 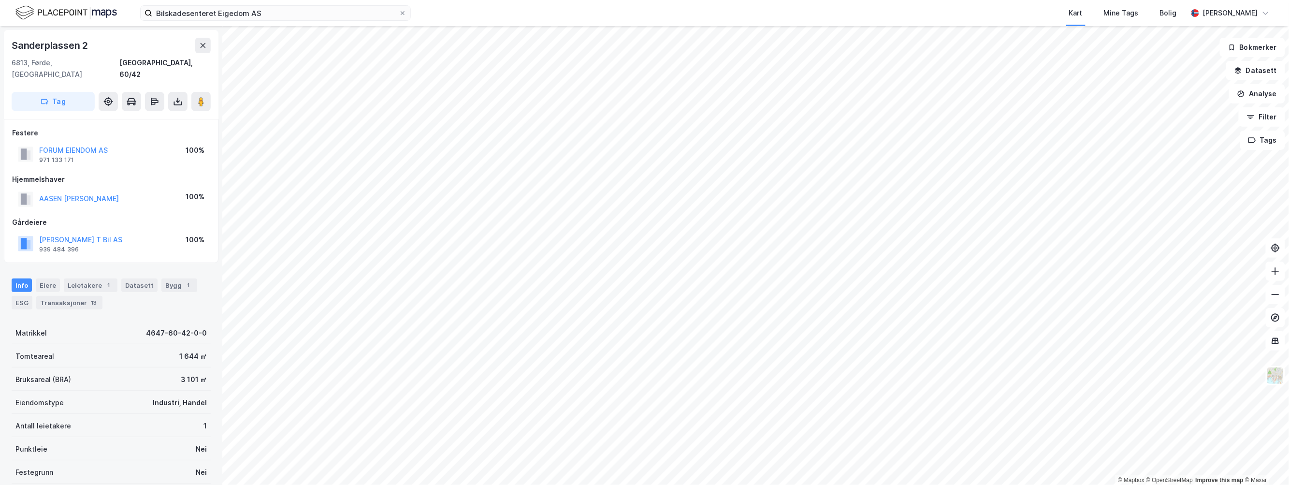 What do you see at coordinates (1131, 480) in the screenshot?
I see `a: Mapbox` at bounding box center [1131, 480].